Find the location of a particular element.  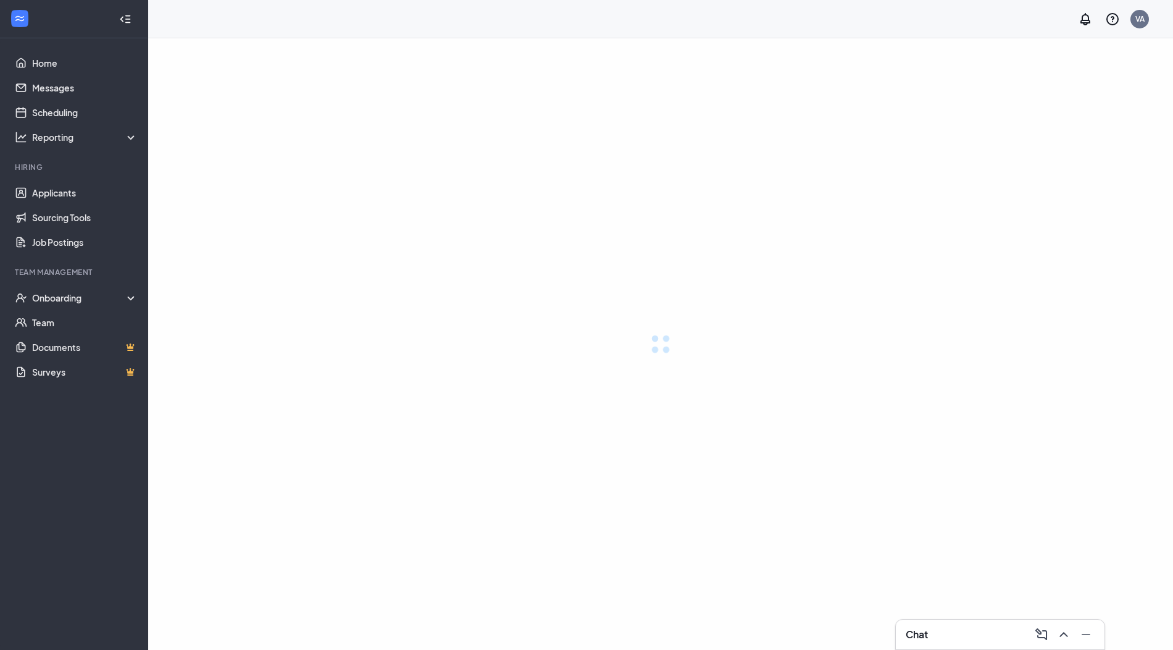

div: Team Management is located at coordinates (75, 272).